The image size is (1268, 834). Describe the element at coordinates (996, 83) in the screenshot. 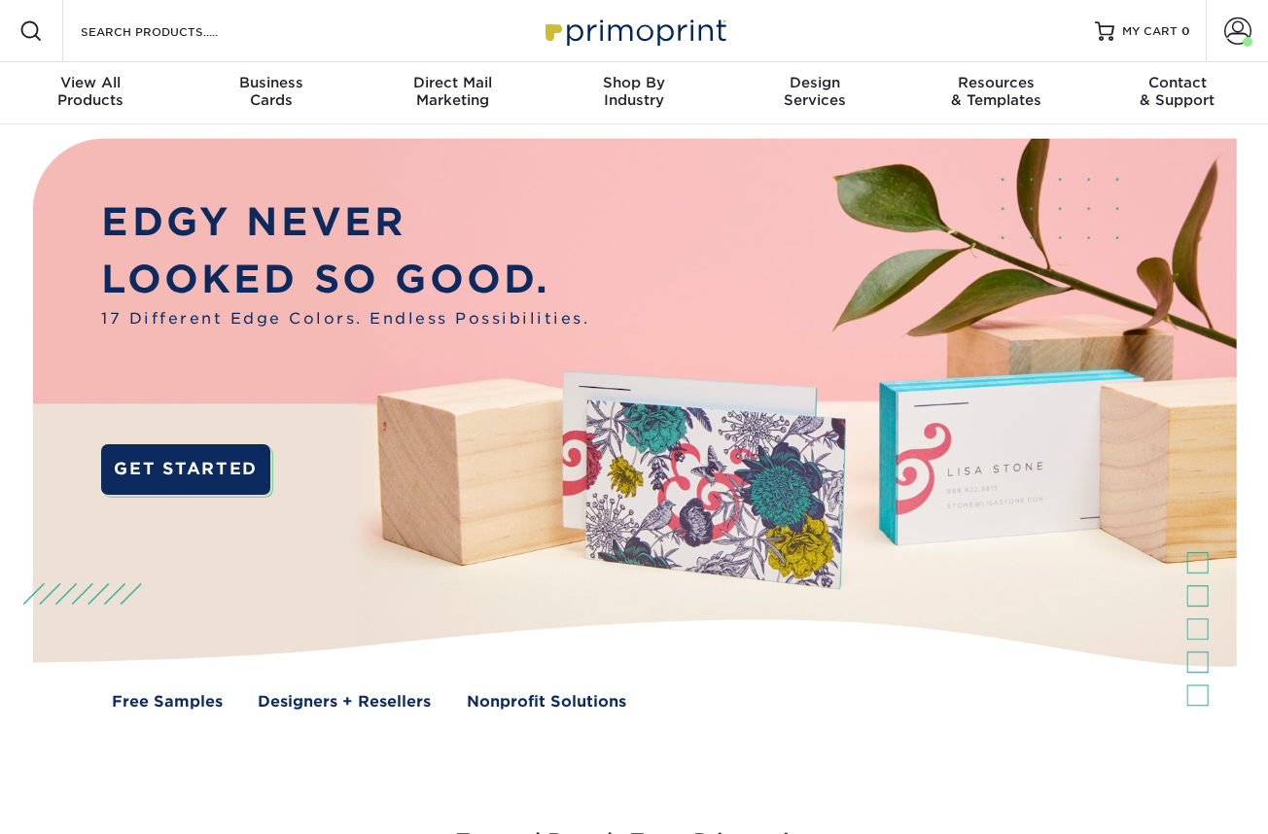

I see `span: Resources` at that location.